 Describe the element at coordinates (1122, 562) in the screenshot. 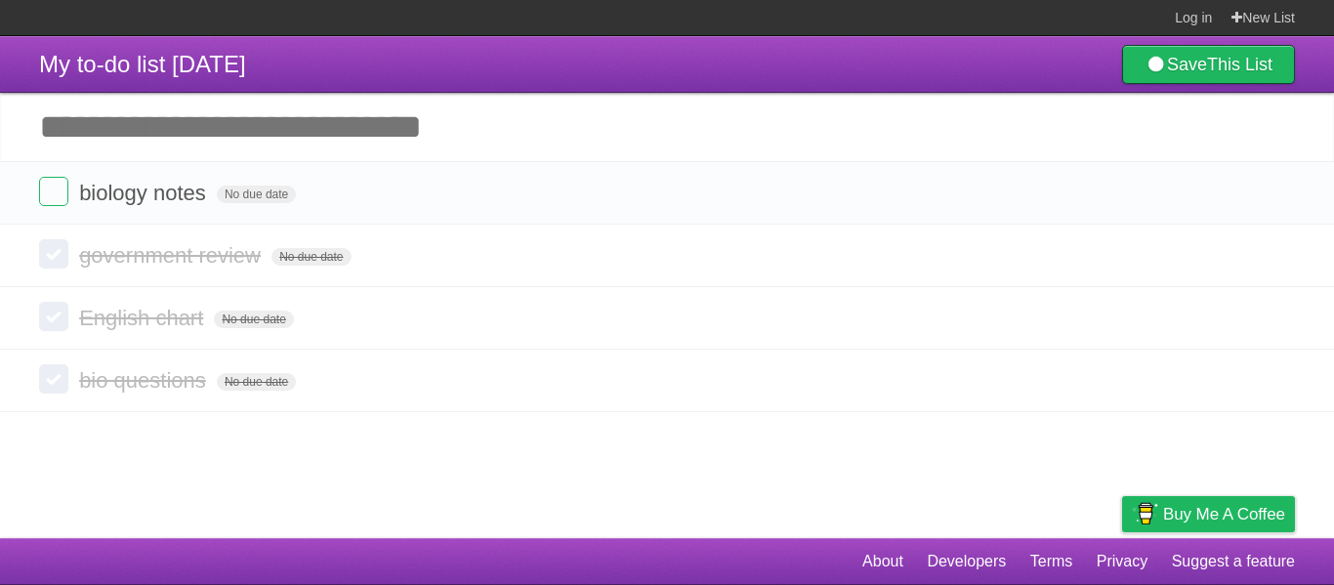

I see `a: Privacy` at that location.